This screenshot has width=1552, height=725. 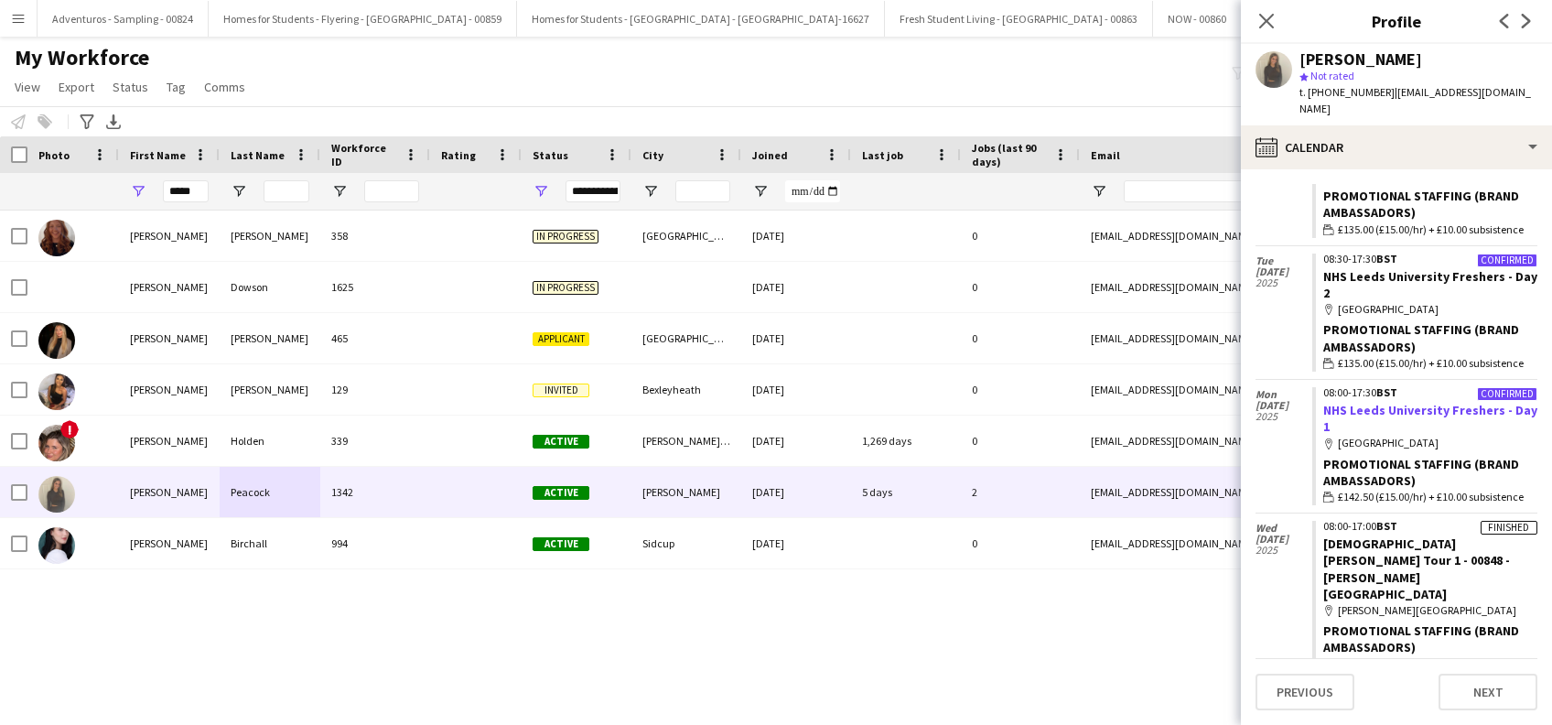 I want to click on span: Tue, so click(x=1284, y=261).